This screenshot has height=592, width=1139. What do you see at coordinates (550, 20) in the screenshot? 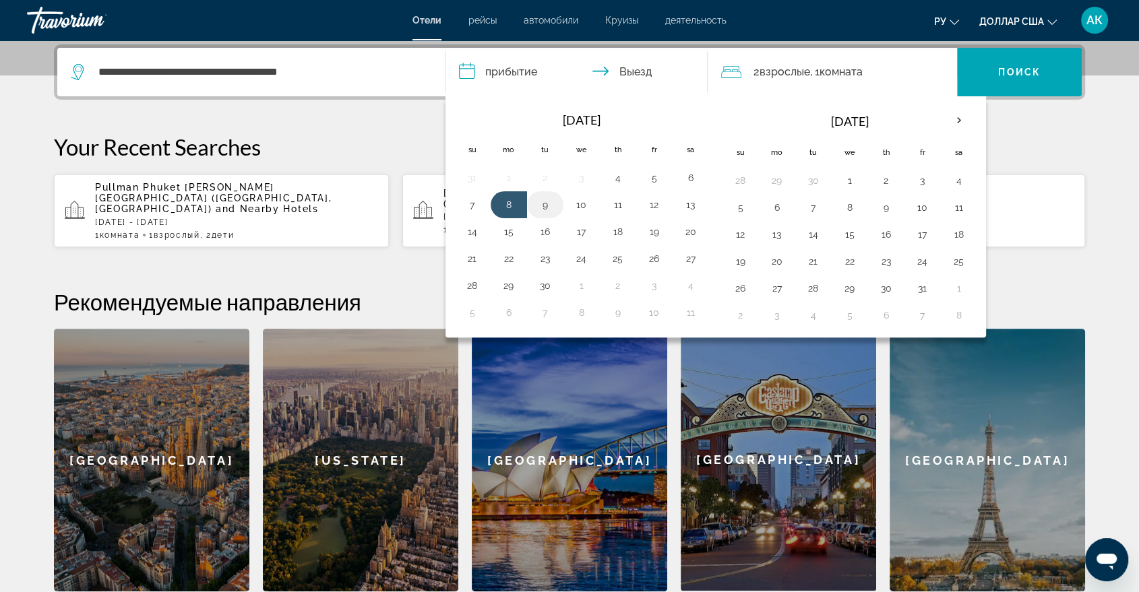
I see `a: автомобили` at bounding box center [550, 20].